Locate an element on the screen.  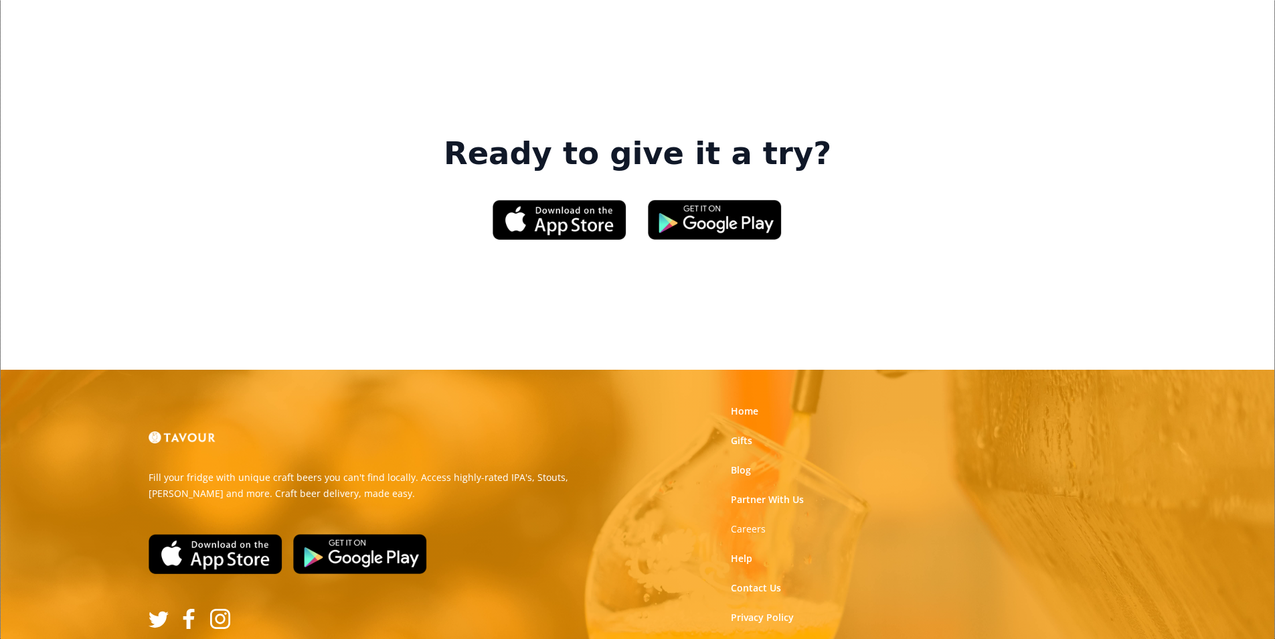
a: Careers is located at coordinates (749, 529).